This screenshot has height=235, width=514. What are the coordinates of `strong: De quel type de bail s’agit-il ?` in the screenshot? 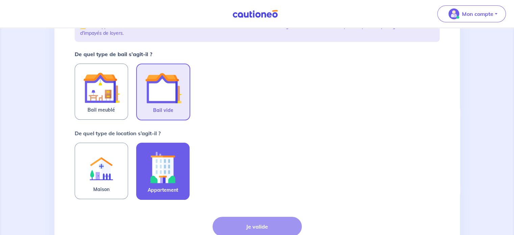 It's located at (114, 54).